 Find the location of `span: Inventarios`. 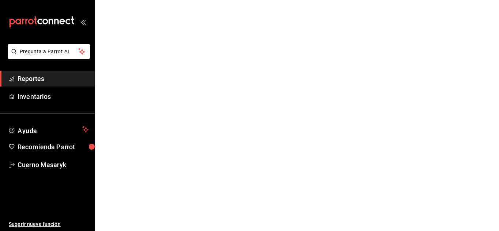

span: Inventarios is located at coordinates (53, 96).